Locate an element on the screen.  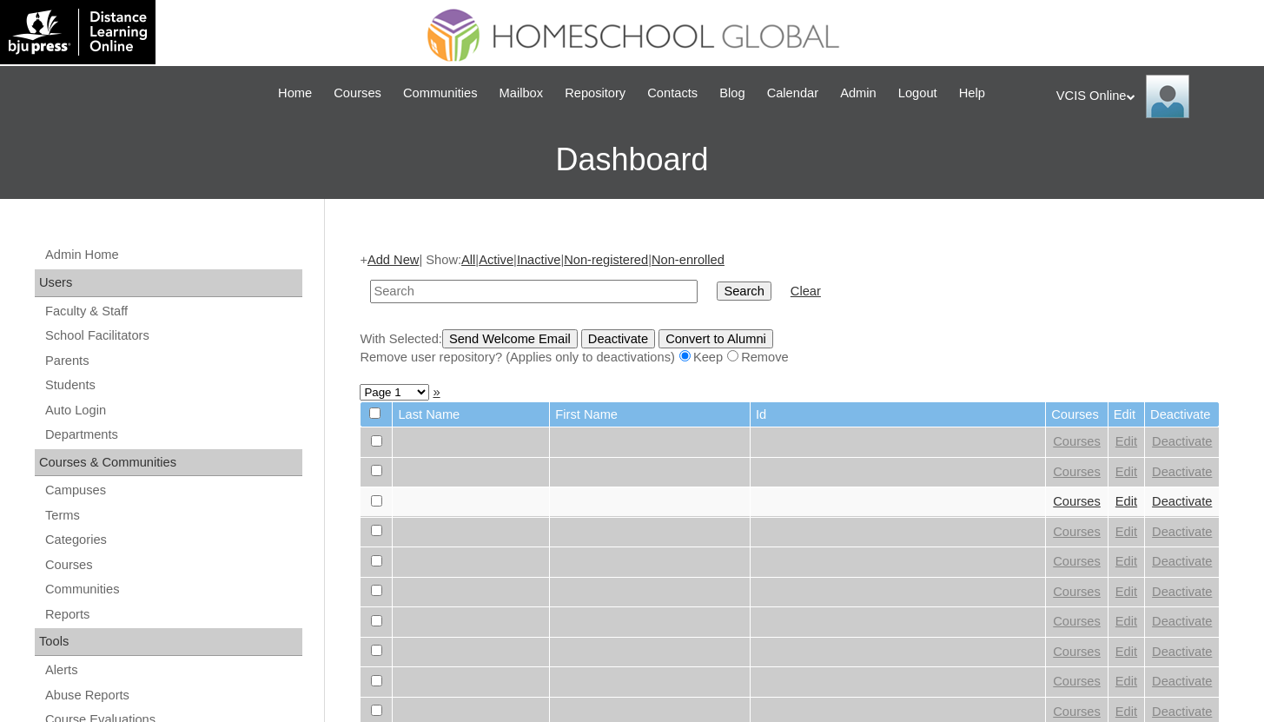
div: + | Show: | | | | is located at coordinates (790, 308).